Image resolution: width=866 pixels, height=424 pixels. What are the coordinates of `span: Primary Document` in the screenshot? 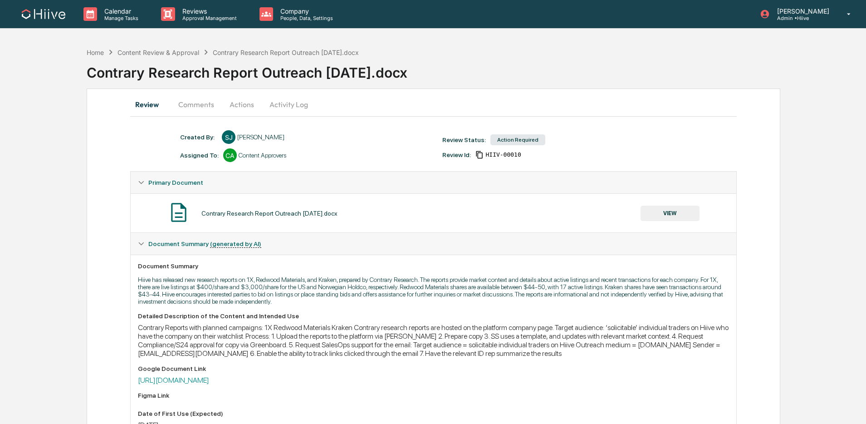 It's located at (176, 182).